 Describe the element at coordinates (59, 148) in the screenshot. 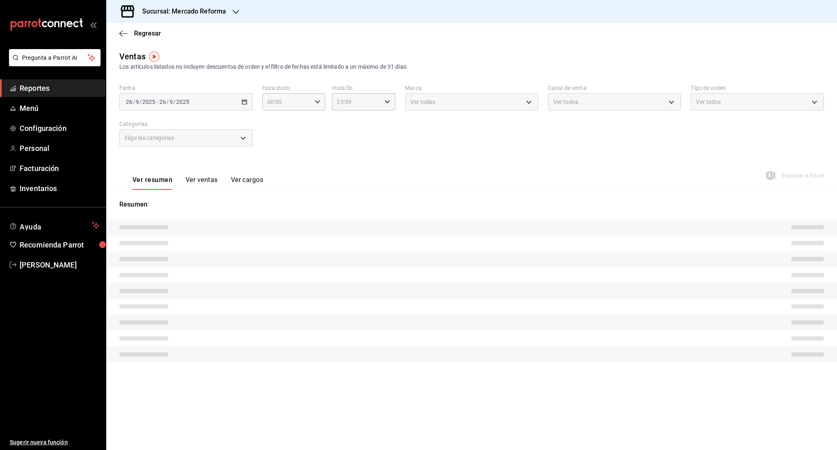

I see `span: Personal` at that location.